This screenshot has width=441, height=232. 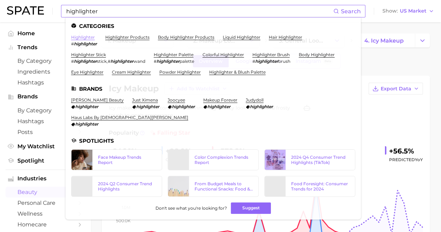 What do you see at coordinates (224, 160) in the screenshot?
I see `div: Color Complexion Trends Report` at bounding box center [224, 160].